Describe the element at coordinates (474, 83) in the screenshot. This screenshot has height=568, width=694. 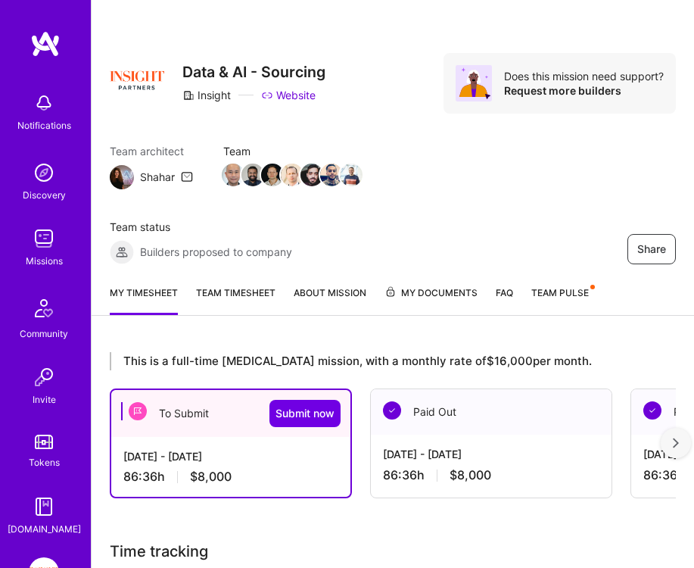
I see `img: Avatar` at that location.